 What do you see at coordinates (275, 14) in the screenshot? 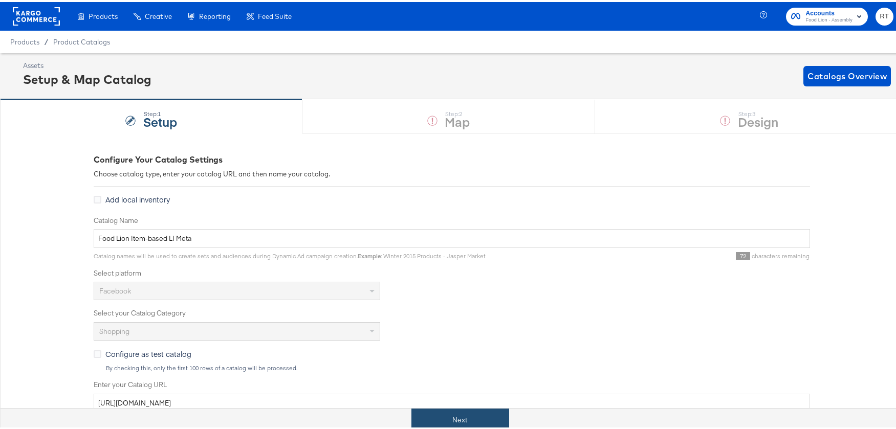
I see `span: Feed Suite` at bounding box center [275, 14].